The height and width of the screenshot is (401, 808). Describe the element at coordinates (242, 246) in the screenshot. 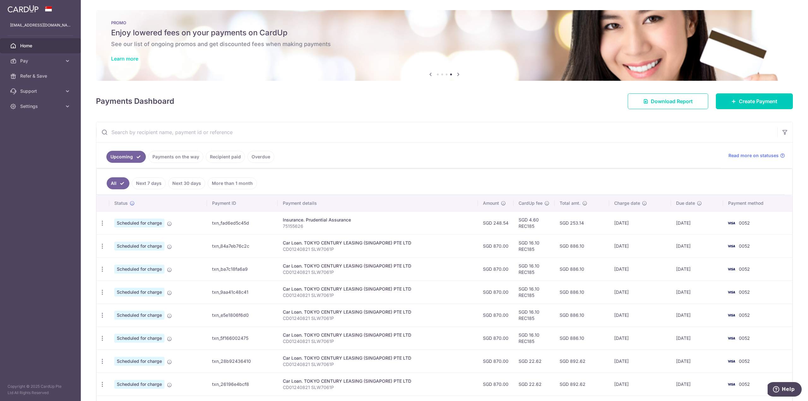

I see `td: txn_84a7eb76c2c` at that location.